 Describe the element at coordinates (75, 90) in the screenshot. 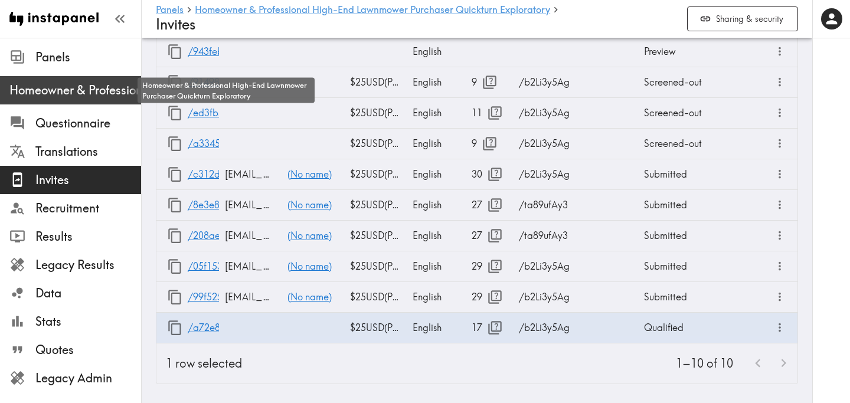

I see `span: Homeowner & Professional High-End Lawnmower Purchaser Quickturn Exploratory` at that location.